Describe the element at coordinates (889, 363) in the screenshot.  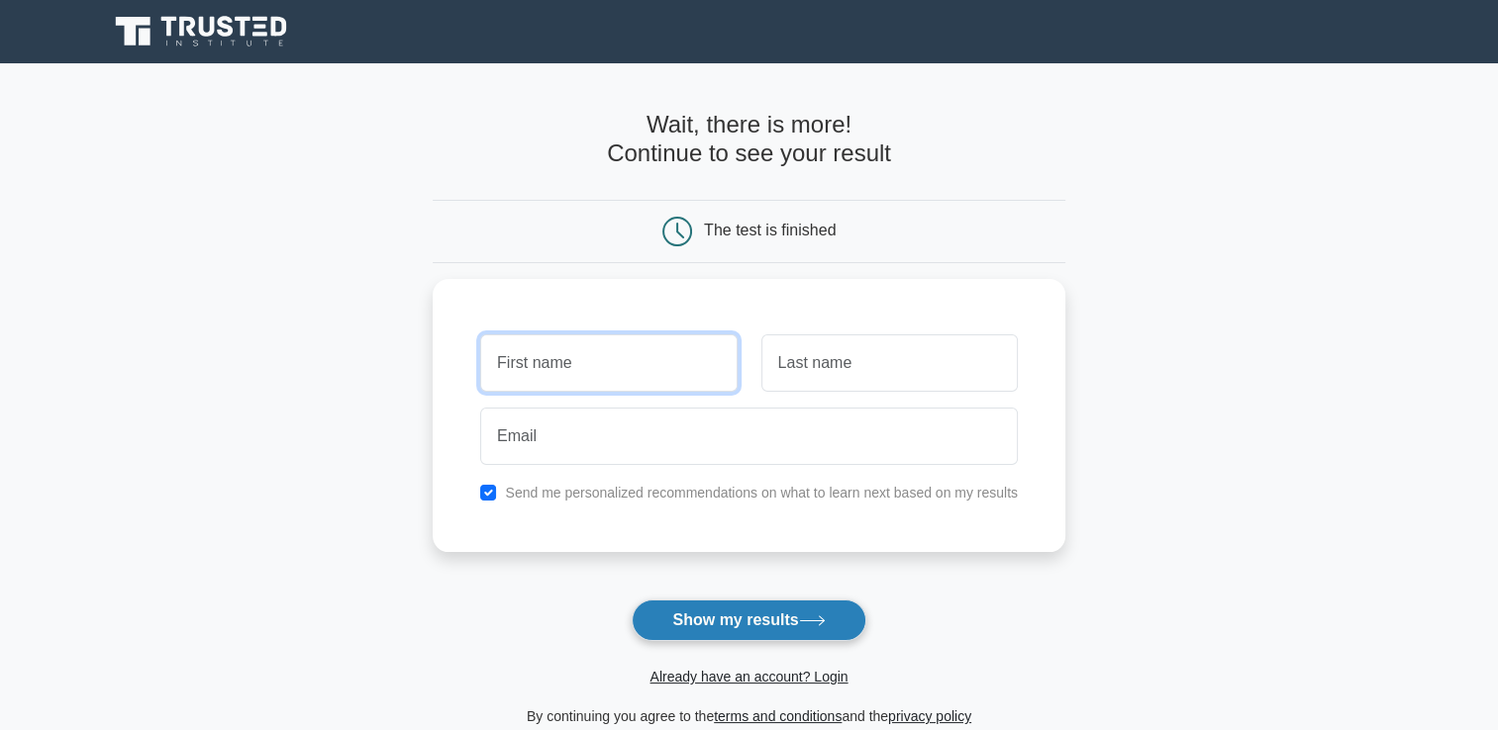
I see `input: Last name` at that location.